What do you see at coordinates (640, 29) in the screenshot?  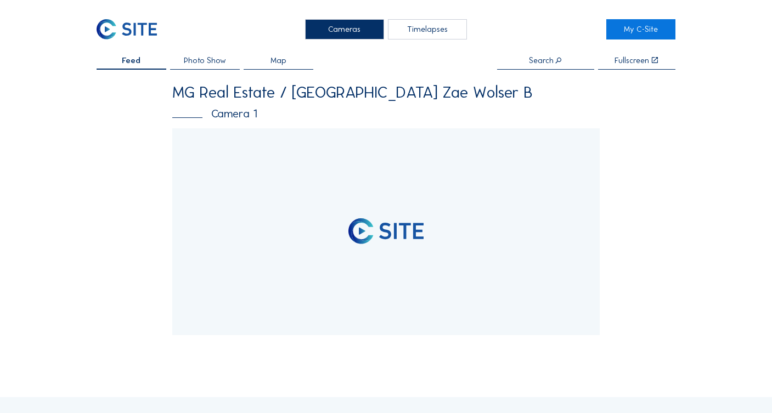 I see `a: My C-Site` at bounding box center [640, 29].